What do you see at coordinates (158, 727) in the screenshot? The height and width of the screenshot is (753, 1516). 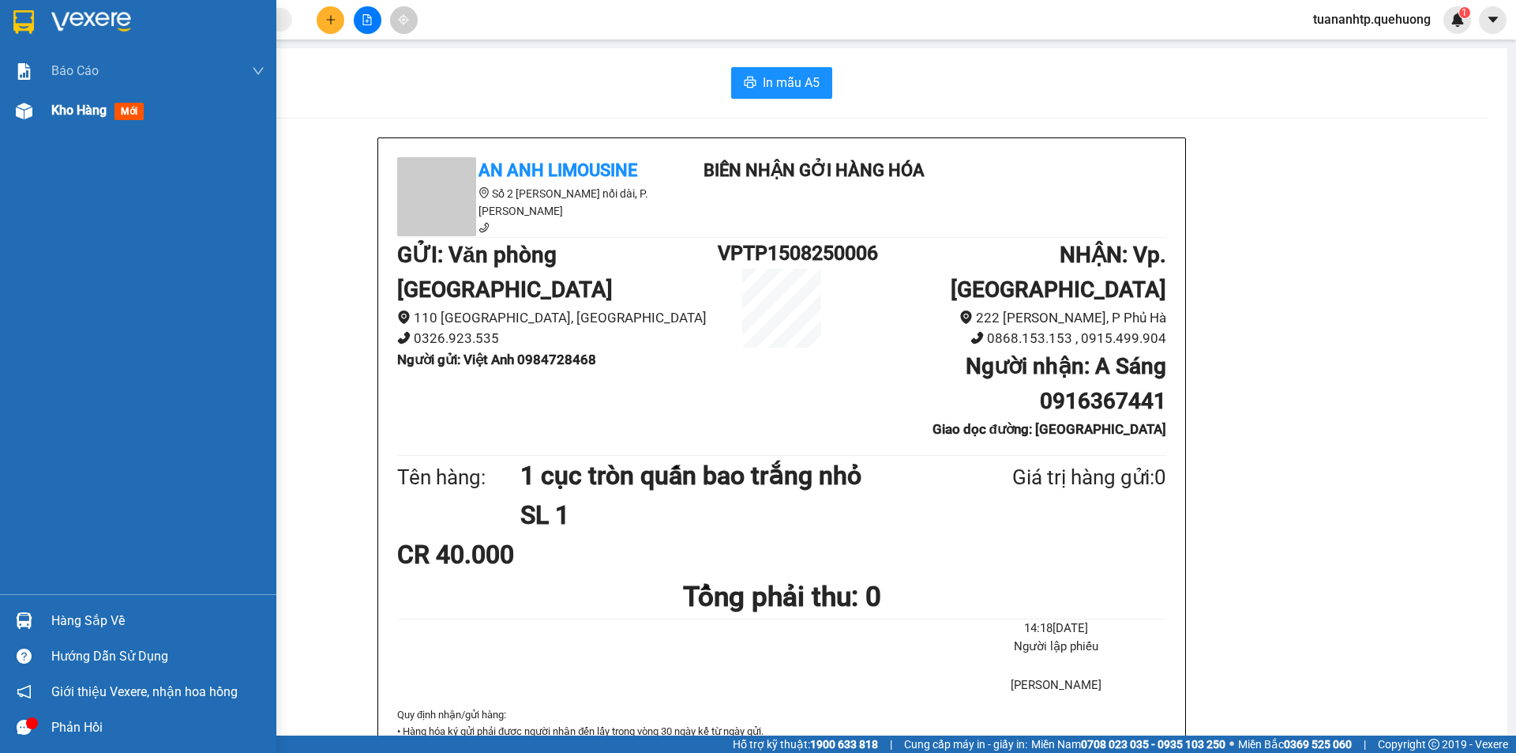 I see `div: Phản hồi` at bounding box center [158, 727].